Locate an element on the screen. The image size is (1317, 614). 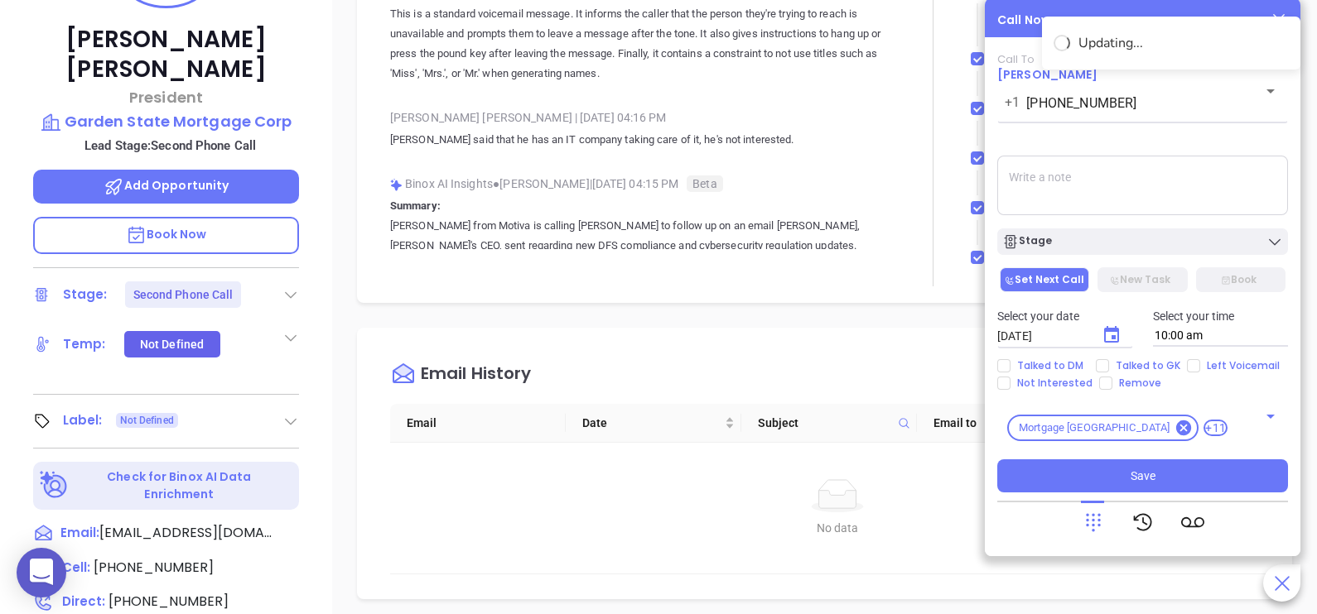
span: Email: is located at coordinates (79, 534).